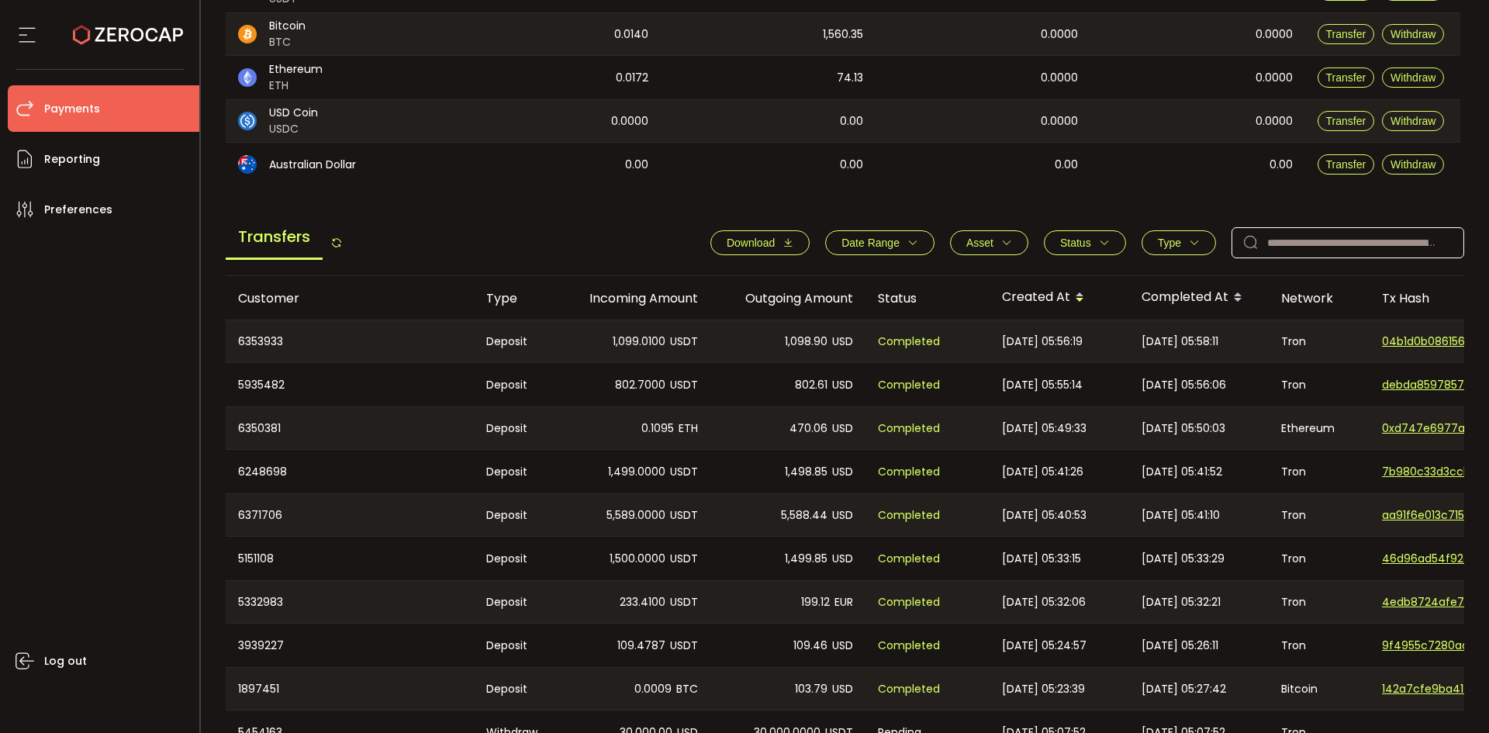 This screenshot has height=733, width=1489. I want to click on span: 103.79, so click(811, 689).